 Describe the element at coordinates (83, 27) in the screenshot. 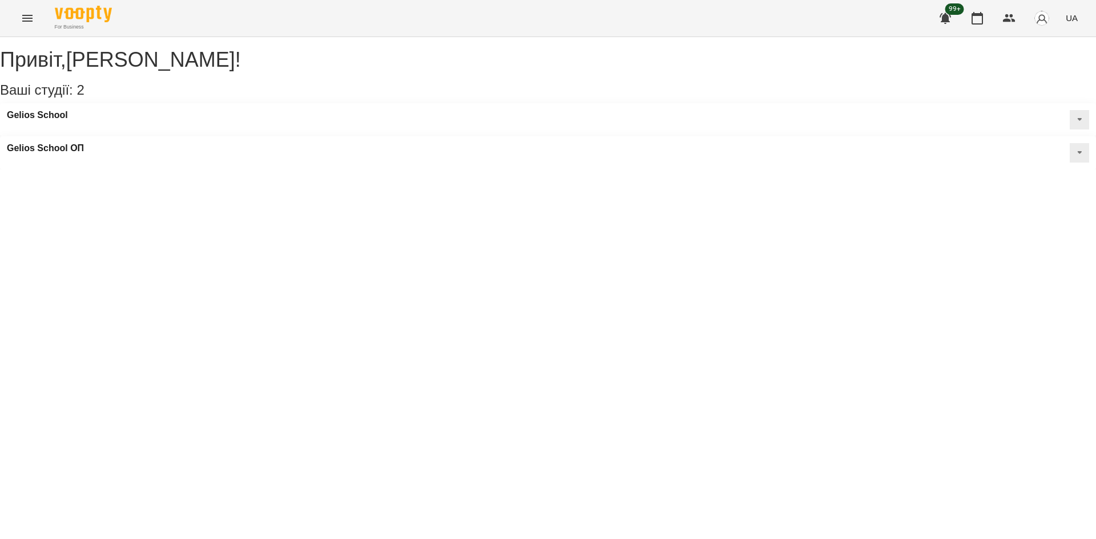

I see `span: For Business` at that location.